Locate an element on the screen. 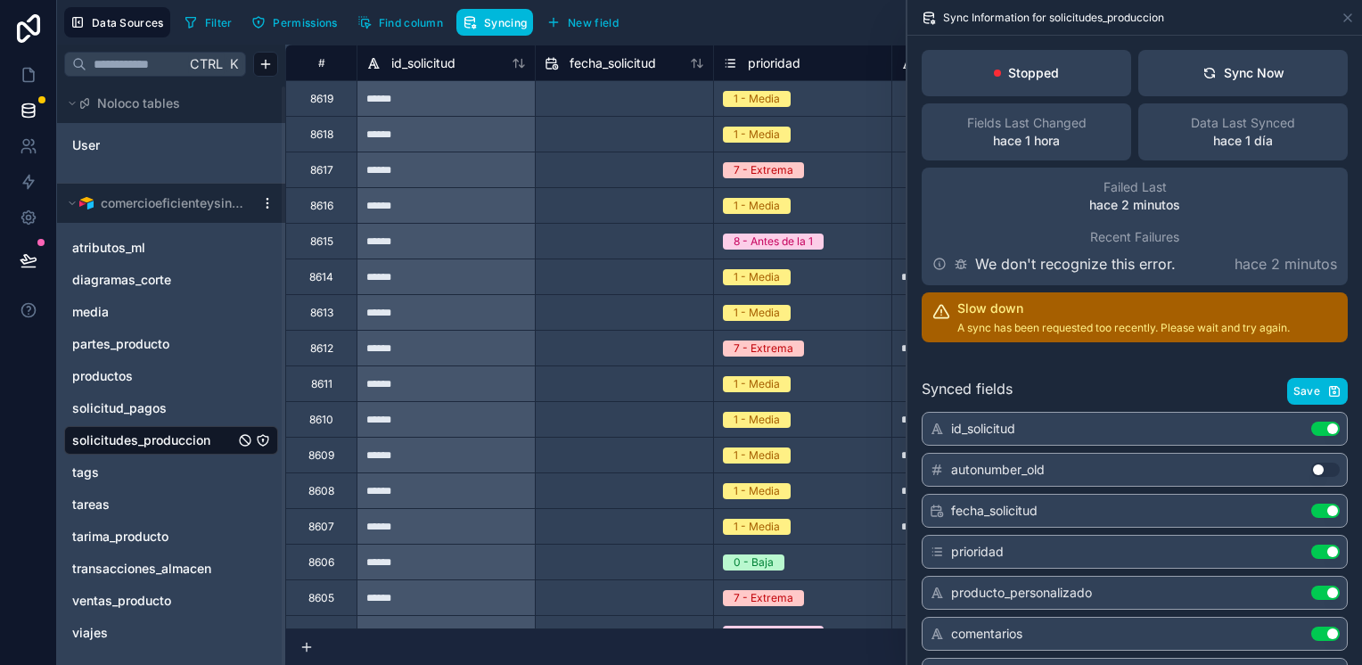 Image resolution: width=1362 pixels, height=665 pixels. span: Failed Last is located at coordinates (1134, 187).